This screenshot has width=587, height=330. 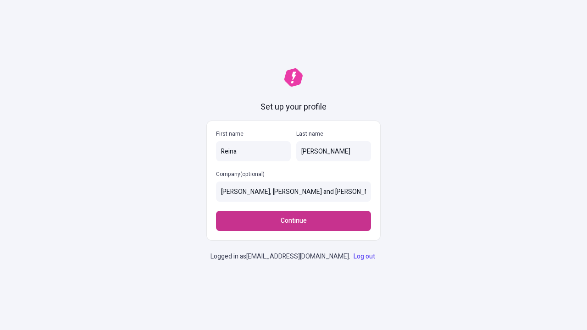 I want to click on p: Company, so click(x=293, y=174).